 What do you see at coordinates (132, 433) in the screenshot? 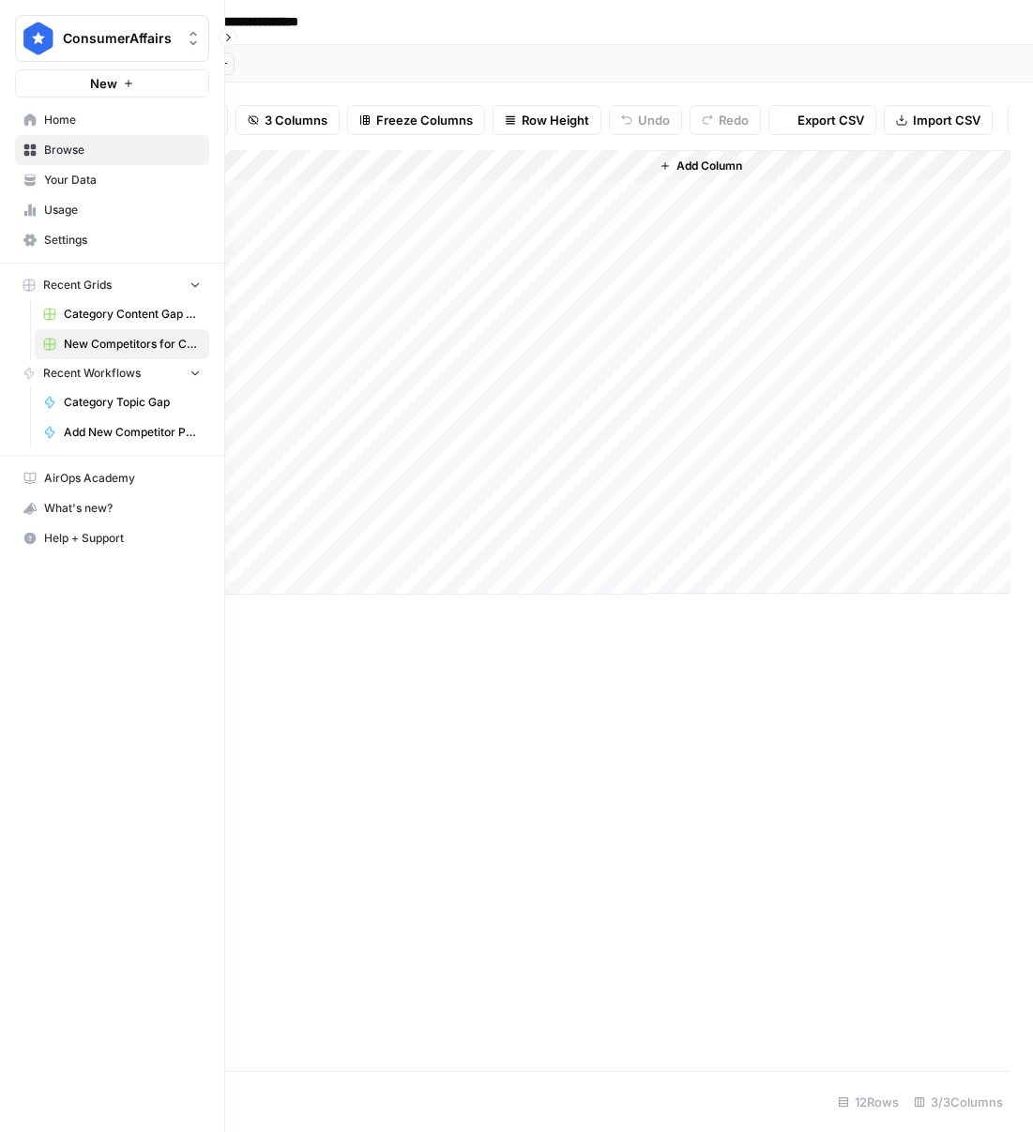
I see `span: Add New Competitor Pages to Grid` at bounding box center [132, 433].